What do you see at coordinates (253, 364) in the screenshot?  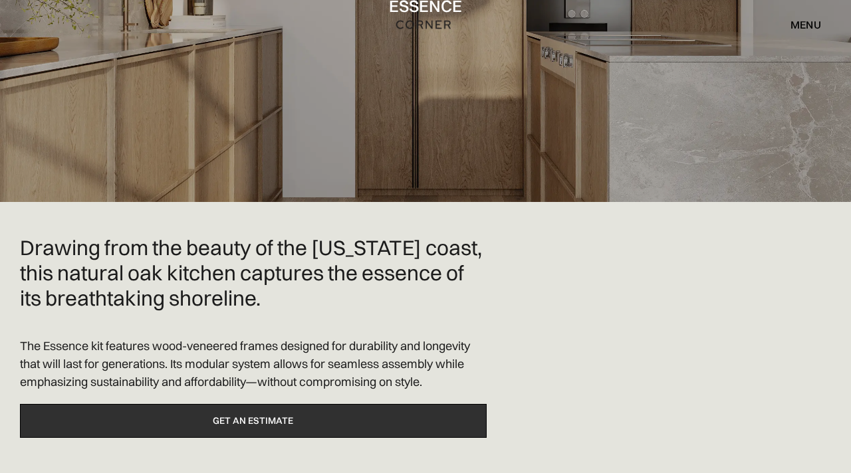 I see `p: The Essence kit features wood-veneered frames designed for durability and longevity that will las...` at bounding box center [253, 364].